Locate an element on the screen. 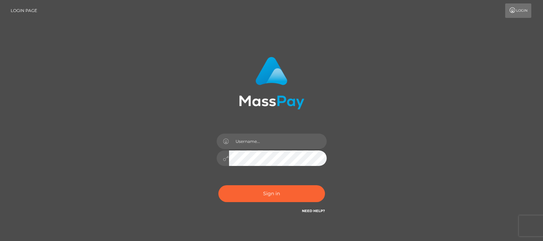 Image resolution: width=543 pixels, height=241 pixels. img: MassPay Login is located at coordinates (272, 83).